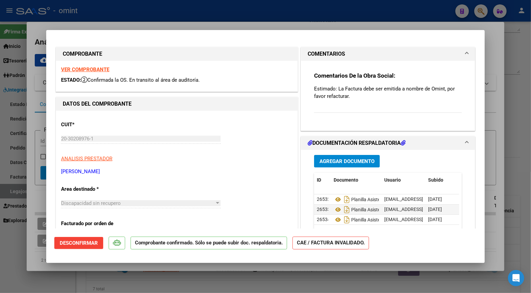 The width and height of the screenshot is (531, 293). Describe the element at coordinates (363, 209) in the screenshot. I see `span: Planilla Asistencia 2` at that location.